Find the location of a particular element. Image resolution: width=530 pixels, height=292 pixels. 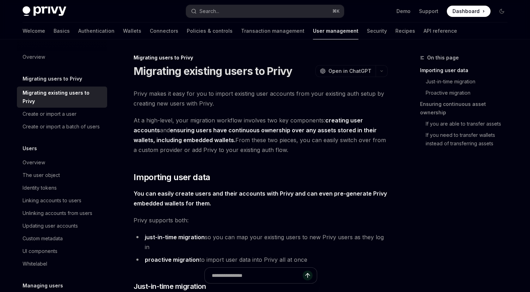

div: Create or import a batch of users is located at coordinates (61, 127).